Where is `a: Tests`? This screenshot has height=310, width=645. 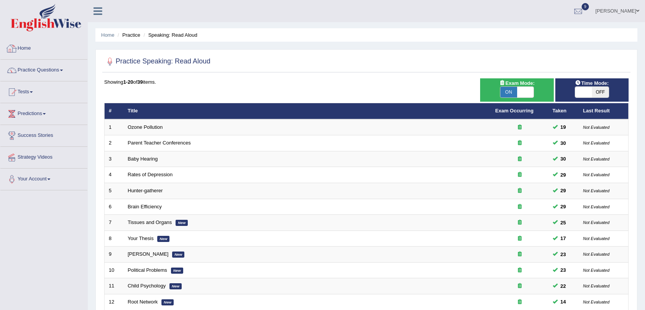
a: Tests is located at coordinates (44, 91).